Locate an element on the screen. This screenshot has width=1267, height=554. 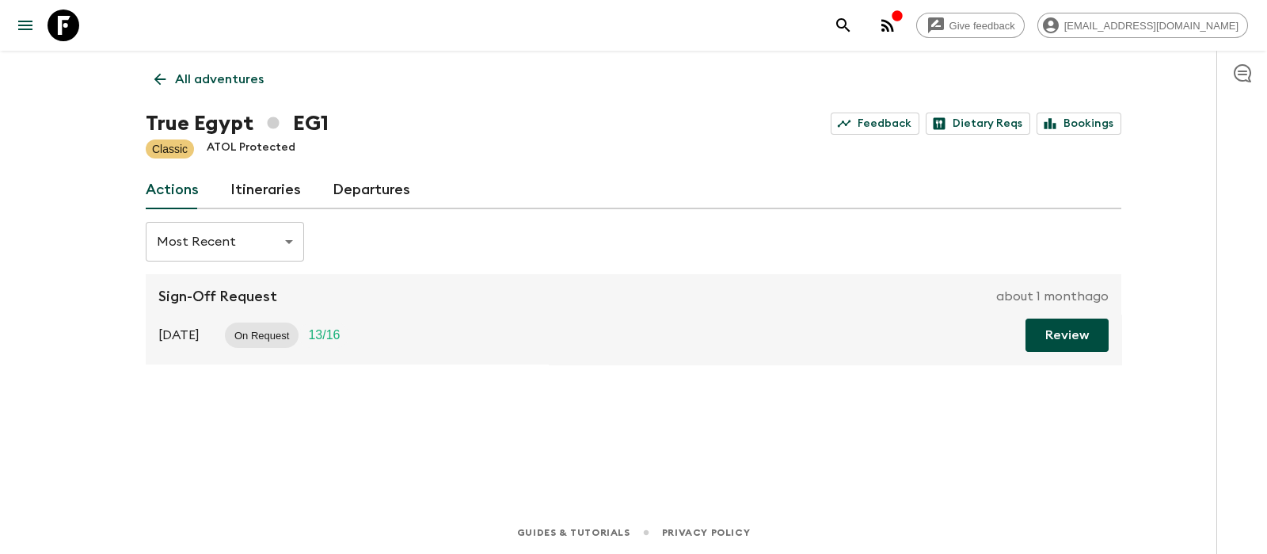
a: Bookings is located at coordinates (1079, 124).